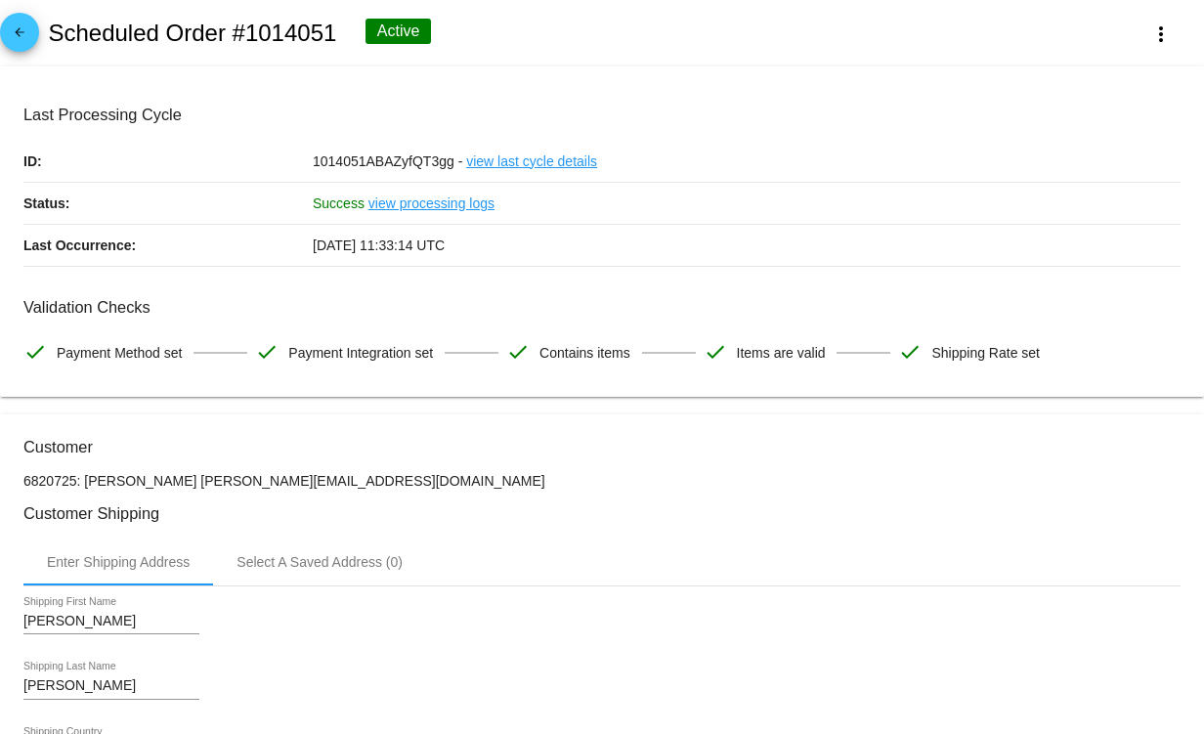  Describe the element at coordinates (602, 114) in the screenshot. I see `h3: Last Processing Cycle` at that location.